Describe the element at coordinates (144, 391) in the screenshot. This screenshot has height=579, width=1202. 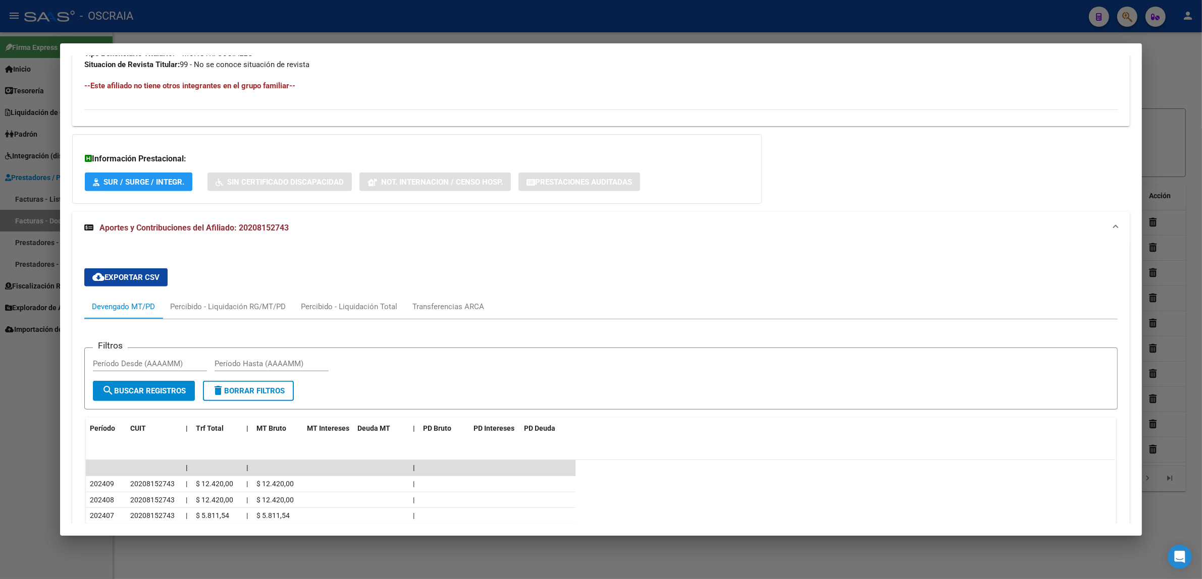
I see `button: Buscar Registros` at that location.